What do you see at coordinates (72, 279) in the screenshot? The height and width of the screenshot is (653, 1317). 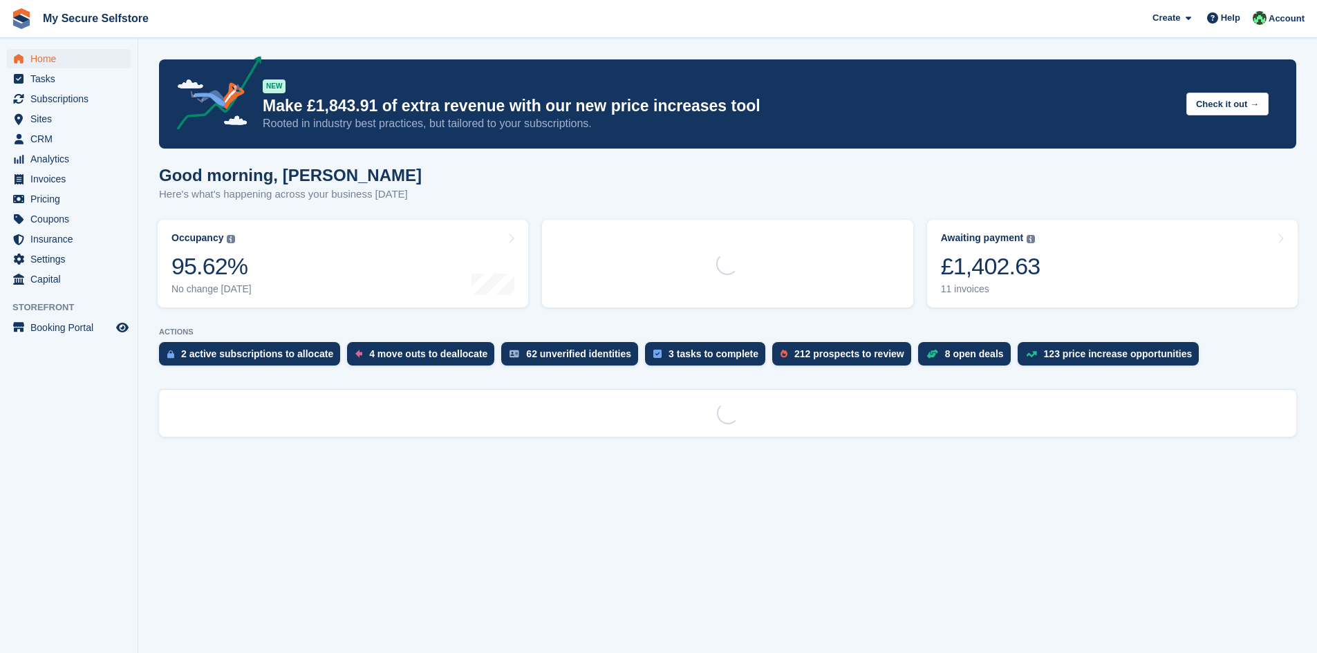 I see `span: Capital` at bounding box center [72, 279].